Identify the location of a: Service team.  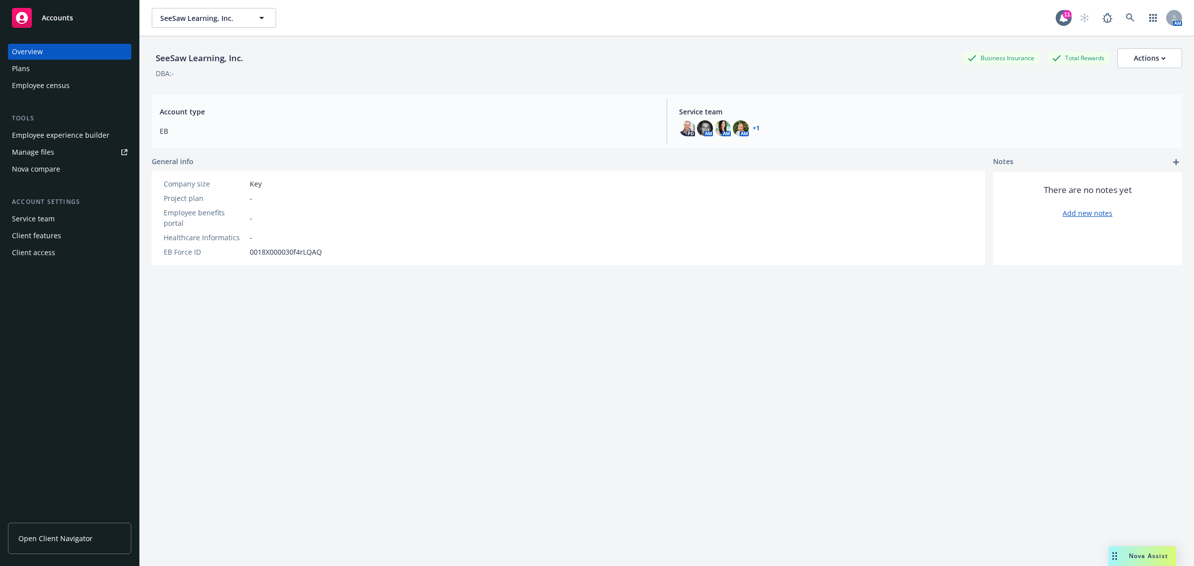
(70, 219).